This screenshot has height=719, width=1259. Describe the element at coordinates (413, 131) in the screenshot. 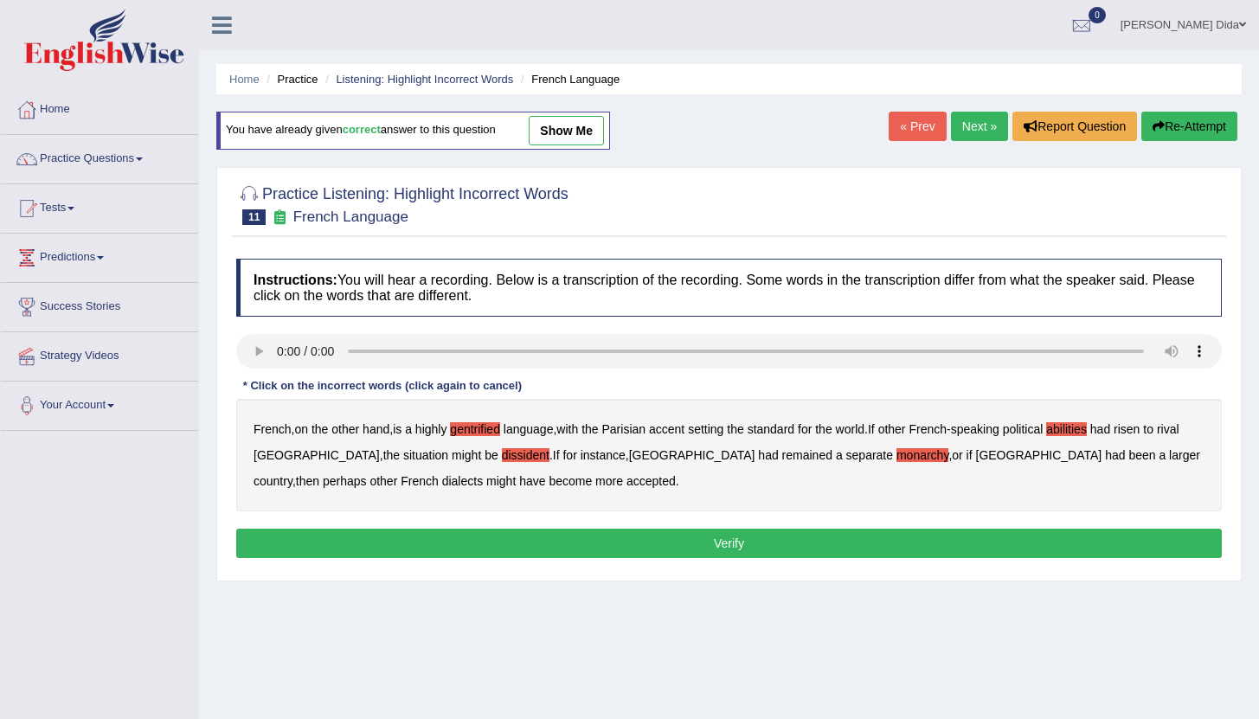

I see `div: You have already given answer to this question` at that location.